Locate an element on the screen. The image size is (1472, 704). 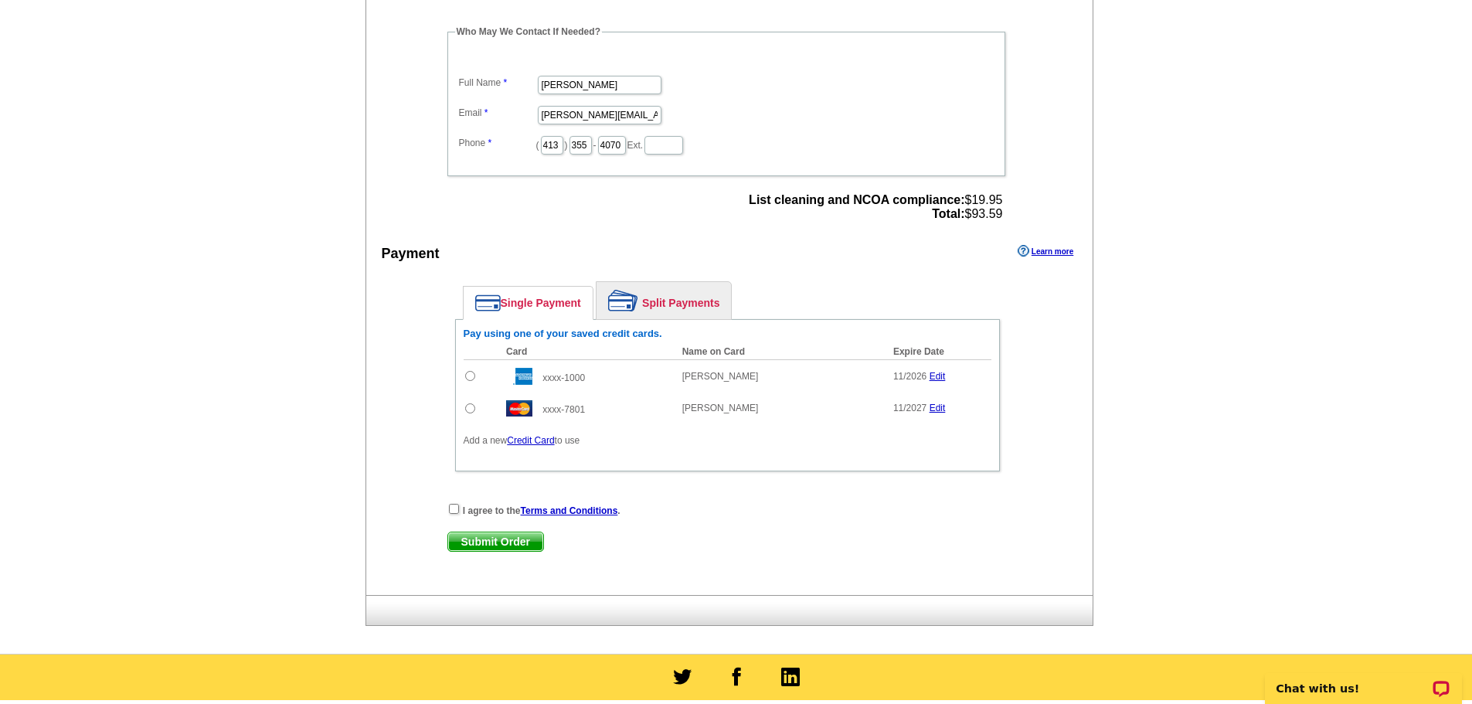
p: Chat with us! is located at coordinates (98, 33).